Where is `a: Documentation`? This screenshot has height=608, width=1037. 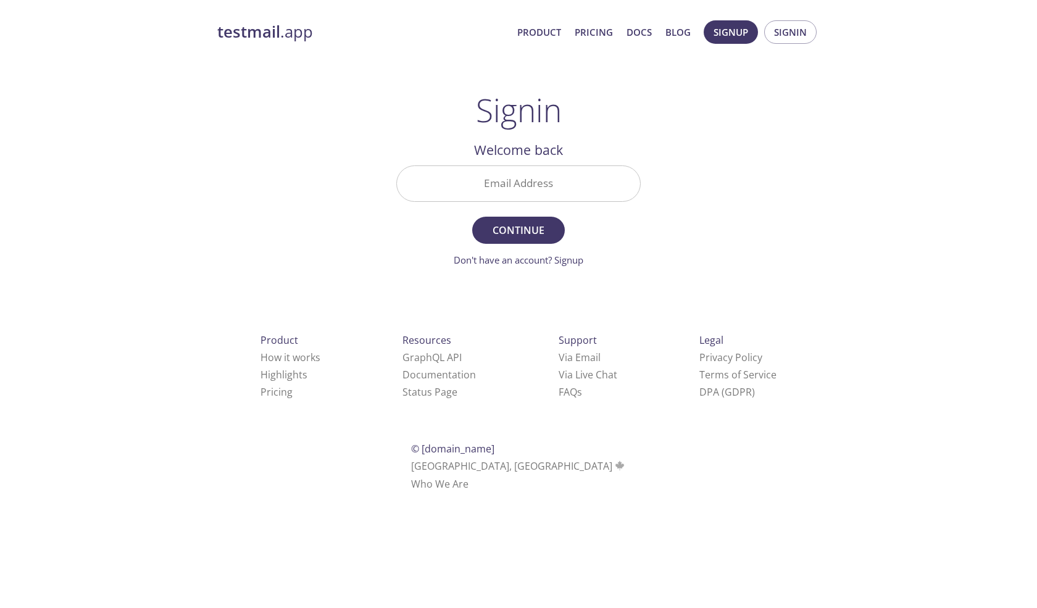 a: Documentation is located at coordinates (439, 375).